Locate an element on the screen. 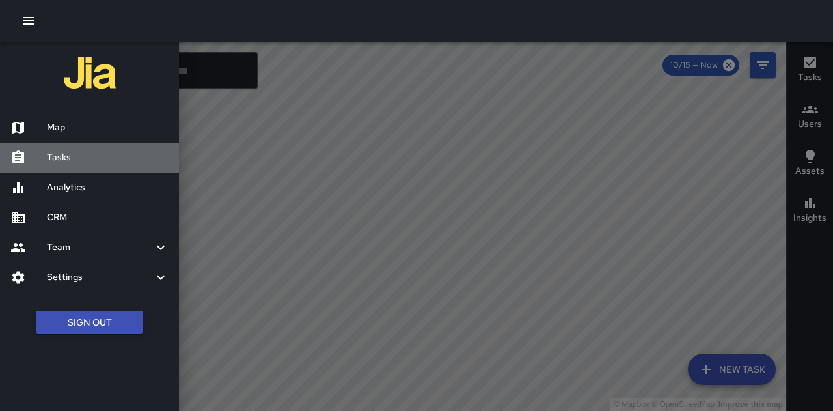  h6: Tasks is located at coordinates (107, 158).